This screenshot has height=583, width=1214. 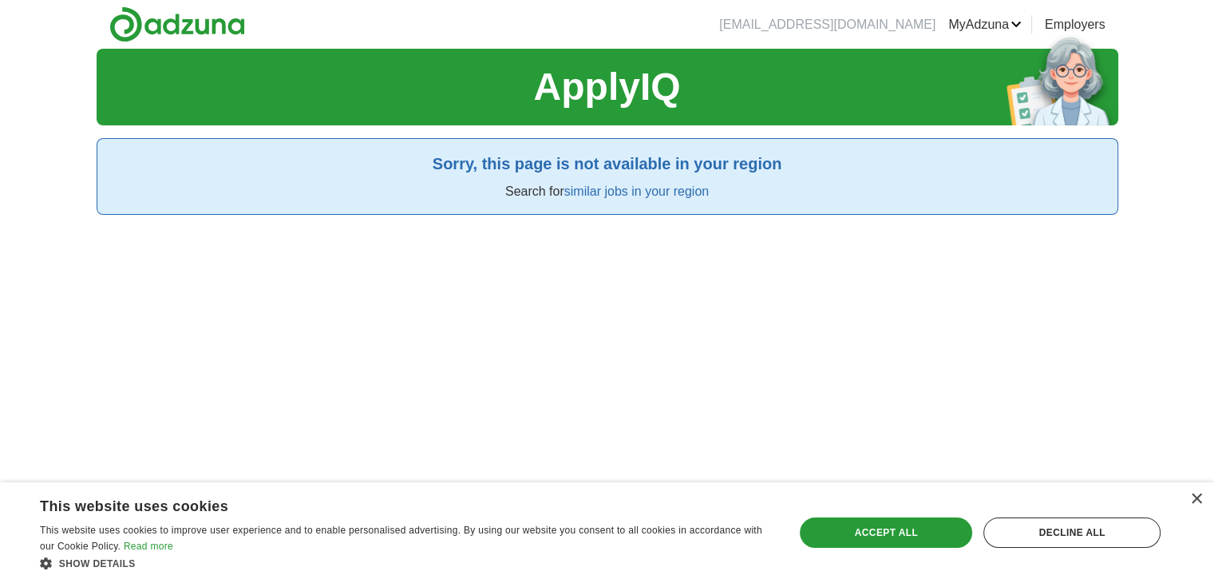 What do you see at coordinates (97, 563) in the screenshot?
I see `span: Show details` at bounding box center [97, 563].